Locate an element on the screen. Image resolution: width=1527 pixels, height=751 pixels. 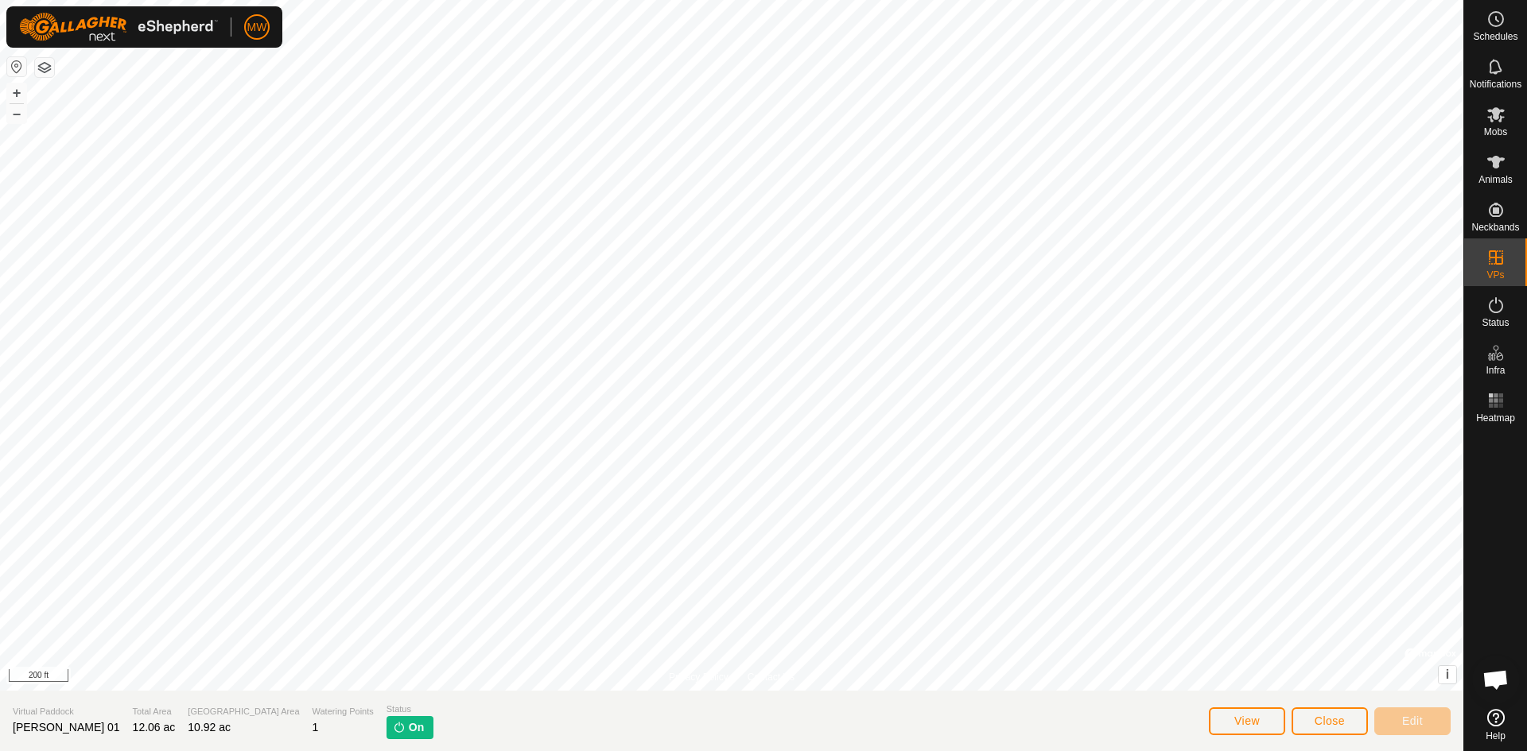
span: 10.92 ac is located at coordinates (209, 728).